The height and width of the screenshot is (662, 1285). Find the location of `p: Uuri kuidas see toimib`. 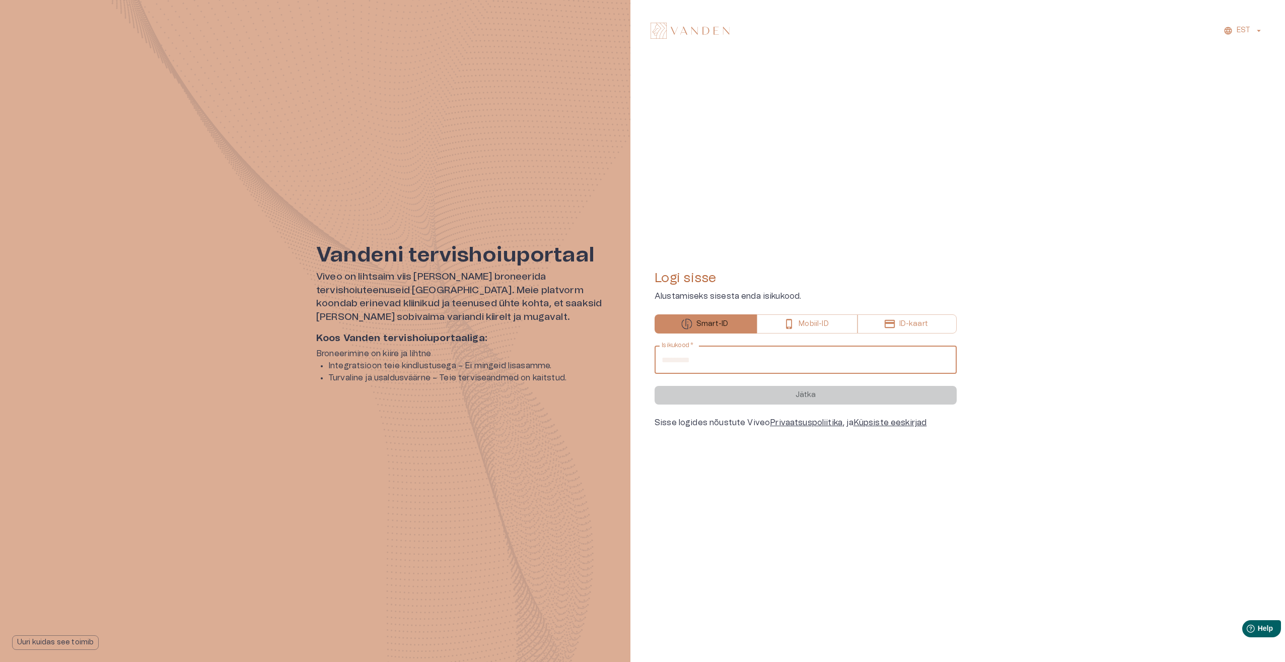

p: Uuri kuidas see toimib is located at coordinates (55, 642).